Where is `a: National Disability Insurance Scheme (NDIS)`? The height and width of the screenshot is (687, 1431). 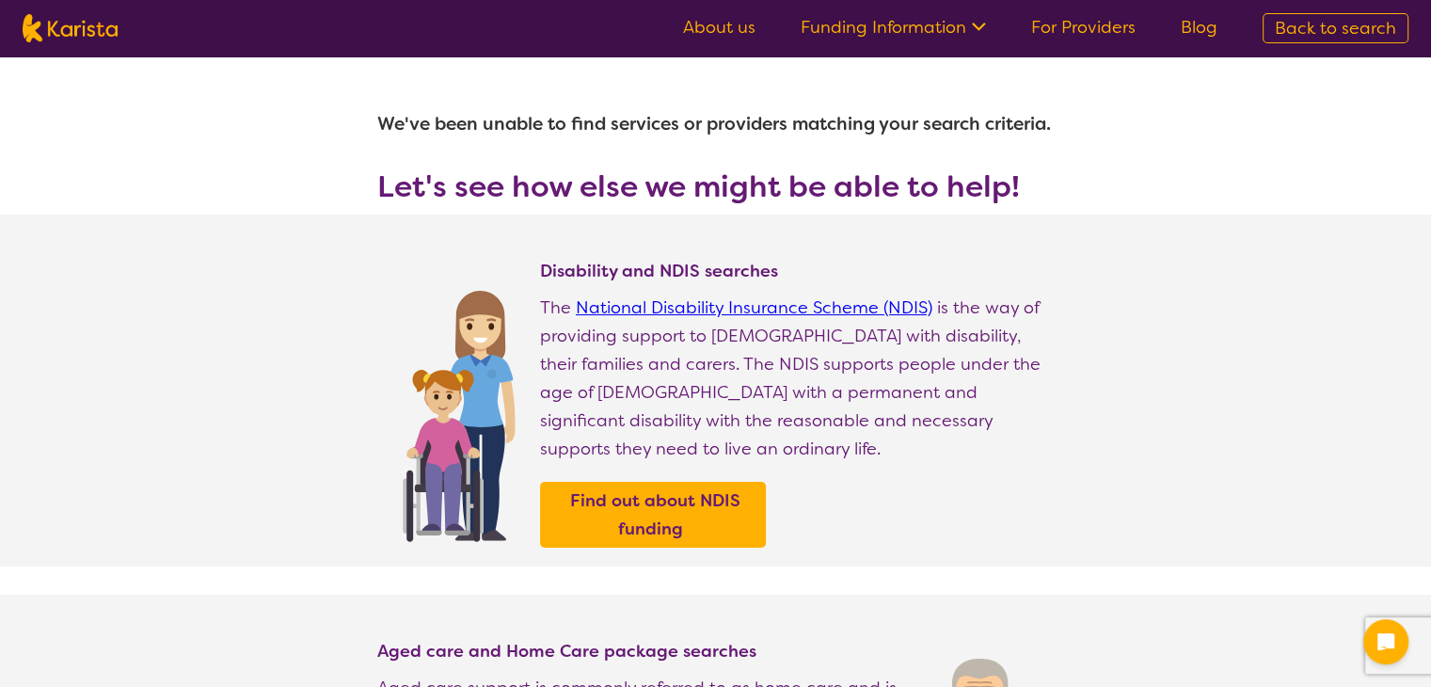 a: National Disability Insurance Scheme (NDIS) is located at coordinates (754, 308).